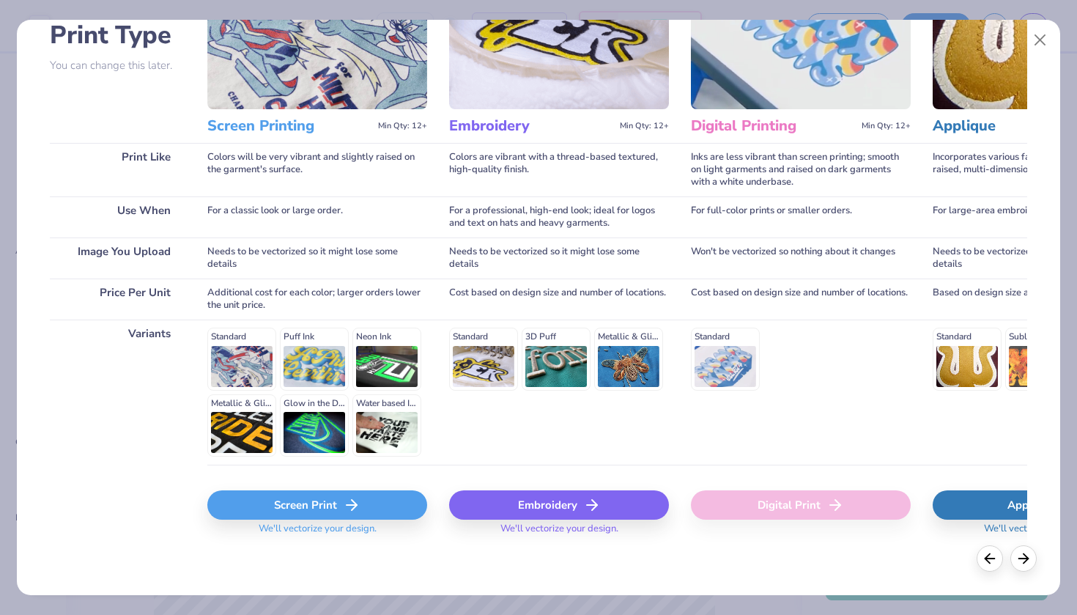  What do you see at coordinates (801, 505) in the screenshot?
I see `div: Digital Print` at bounding box center [801, 505].